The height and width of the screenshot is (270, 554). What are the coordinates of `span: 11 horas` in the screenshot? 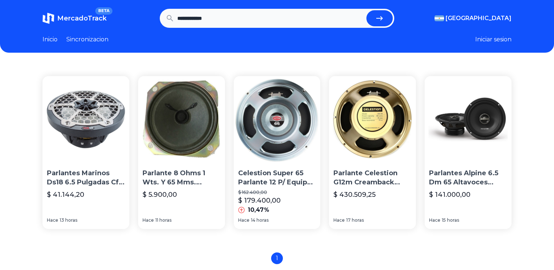 It's located at (163, 220).